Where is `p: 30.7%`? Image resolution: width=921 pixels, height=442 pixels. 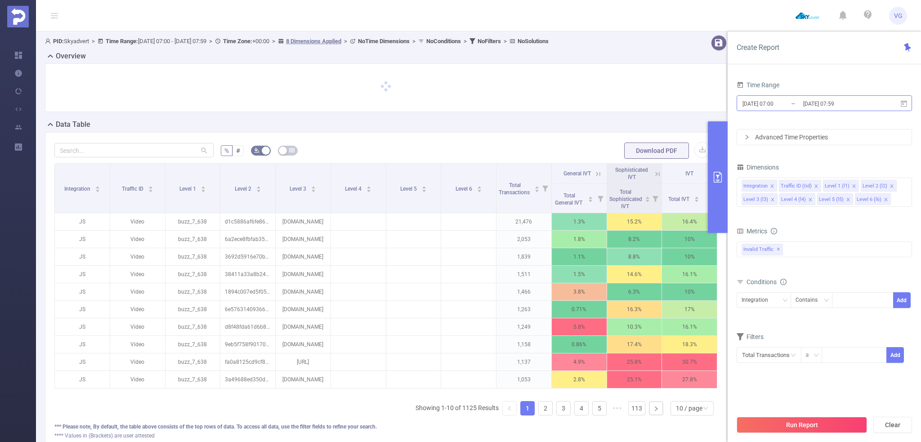 p: 30.7% is located at coordinates (689, 362).